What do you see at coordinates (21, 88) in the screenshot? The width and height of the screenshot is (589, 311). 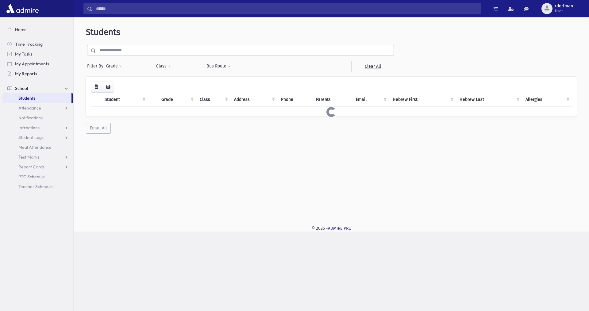 I see `span: School` at bounding box center [21, 88].